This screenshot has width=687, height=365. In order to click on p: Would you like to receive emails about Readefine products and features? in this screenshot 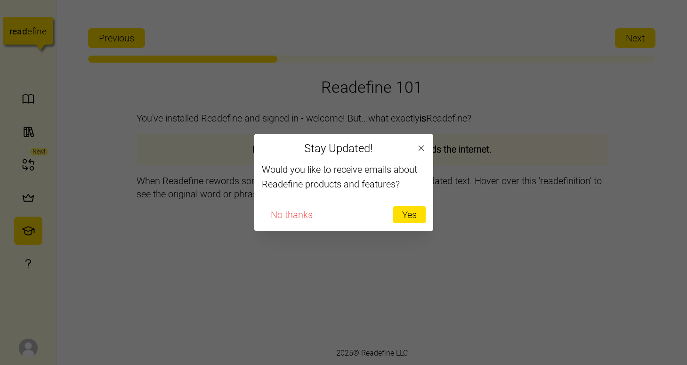, I will do `click(344, 177)`.